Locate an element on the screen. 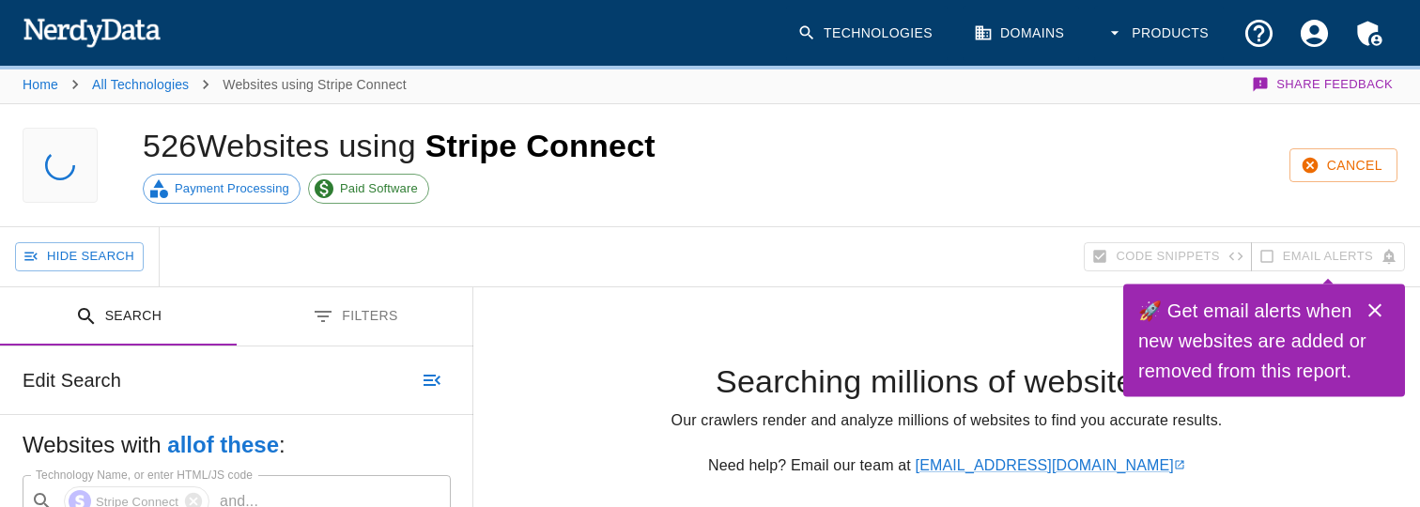 Image resolution: width=1420 pixels, height=507 pixels. a: All Technologies is located at coordinates (140, 85).